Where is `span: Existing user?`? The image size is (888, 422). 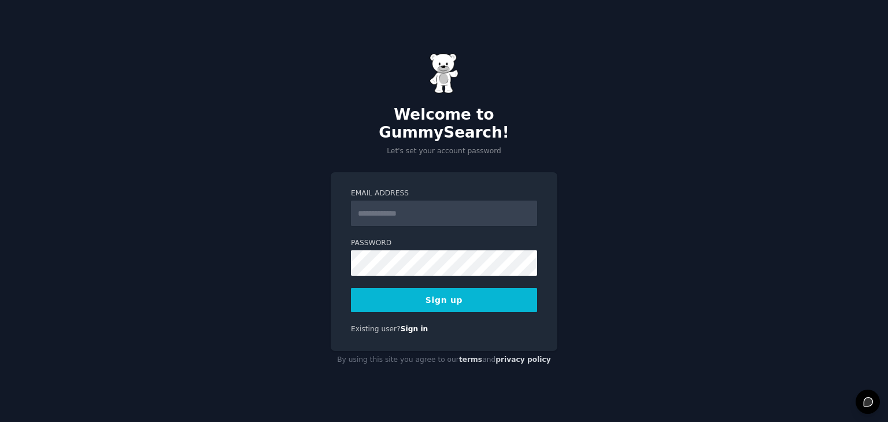
span: Existing user? is located at coordinates (376, 329).